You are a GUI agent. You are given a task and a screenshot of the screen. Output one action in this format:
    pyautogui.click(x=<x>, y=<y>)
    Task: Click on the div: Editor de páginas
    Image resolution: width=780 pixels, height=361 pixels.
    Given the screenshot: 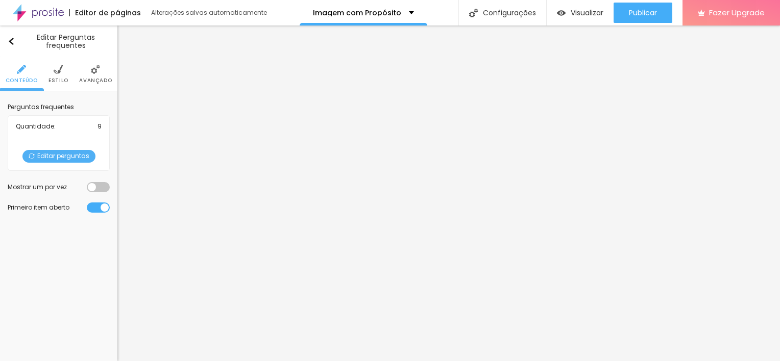 What is the action you would take?
    pyautogui.click(x=105, y=13)
    